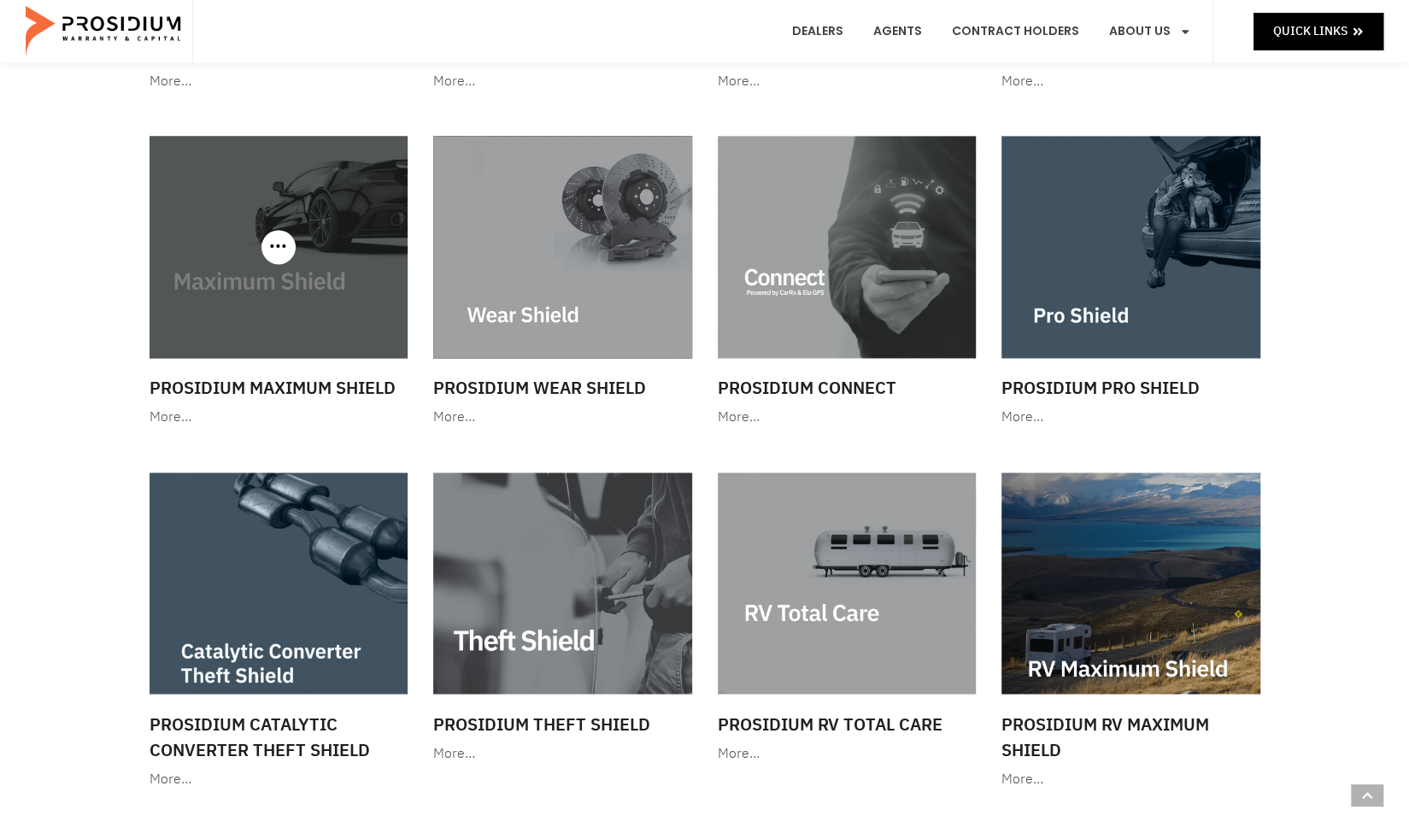 The image size is (1409, 833). What do you see at coordinates (279, 282) in the screenshot?
I see `a: Prosidium Maximum Shield More…` at bounding box center [279, 282].